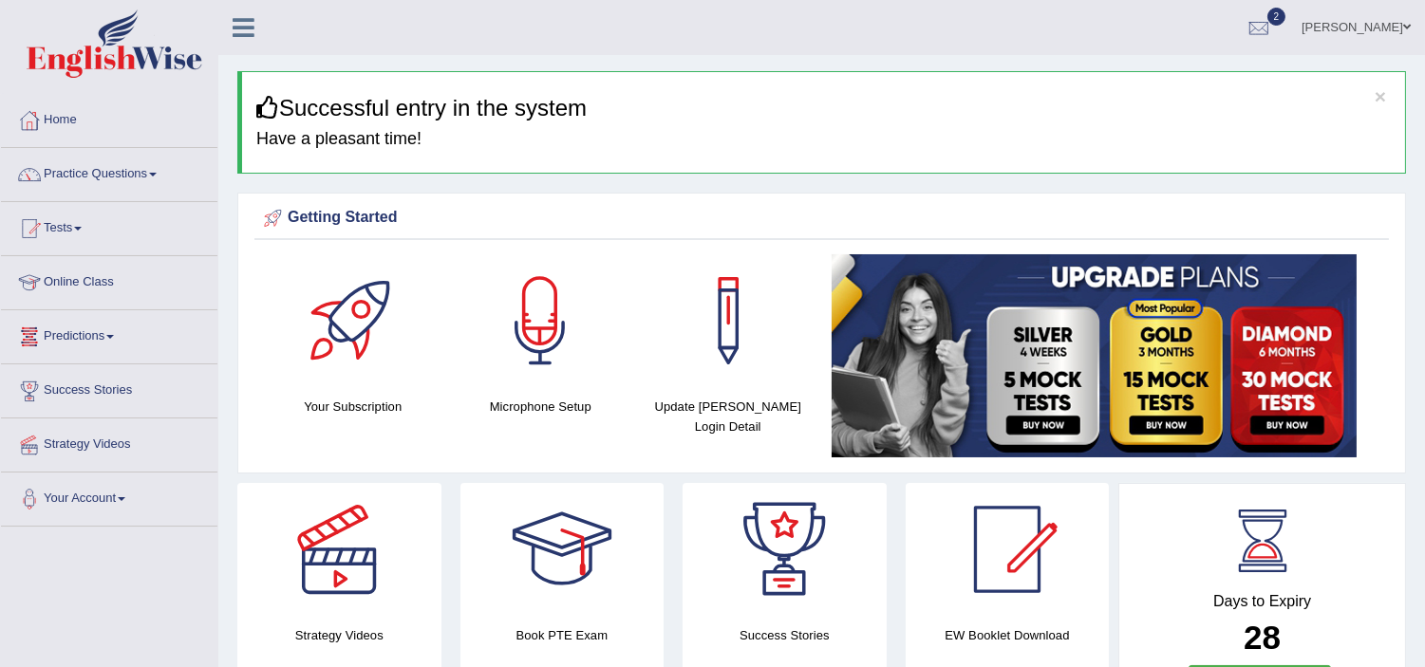 This screenshot has height=667, width=1425. What do you see at coordinates (109, 442) in the screenshot?
I see `a: Strategy Videos` at bounding box center [109, 442].